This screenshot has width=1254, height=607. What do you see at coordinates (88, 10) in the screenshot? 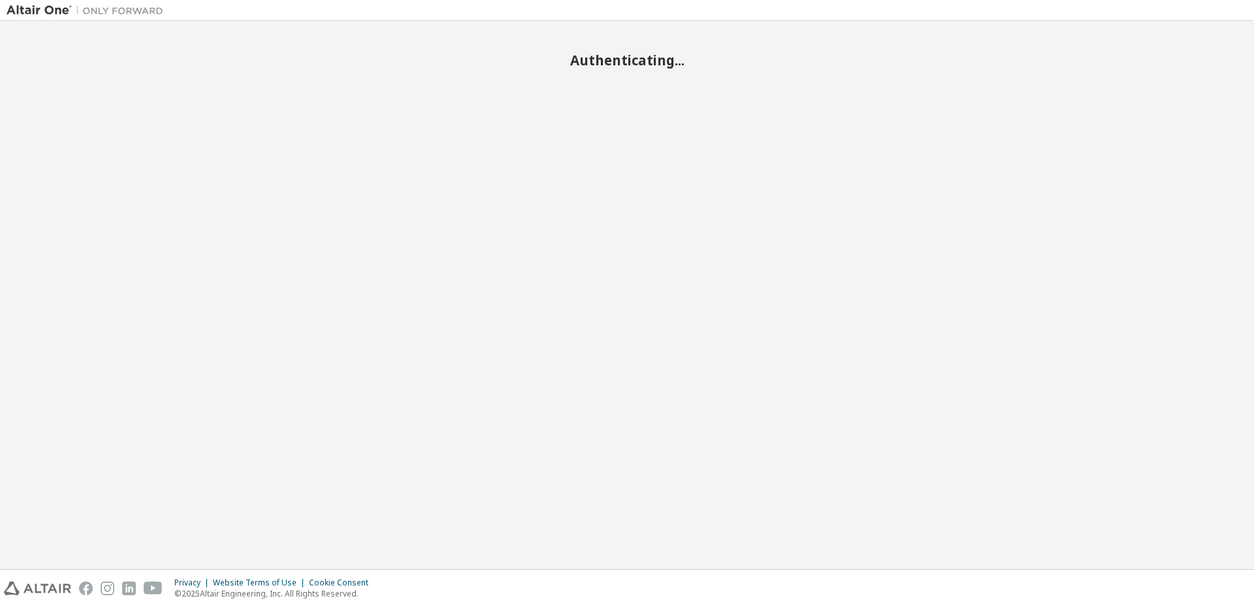
I see `img: Altair One` at bounding box center [88, 10].